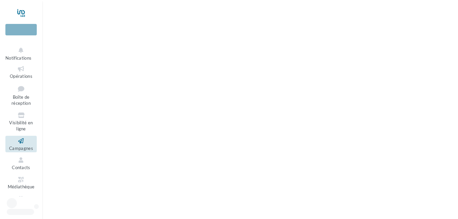  I want to click on a: Campagnes, so click(21, 144).